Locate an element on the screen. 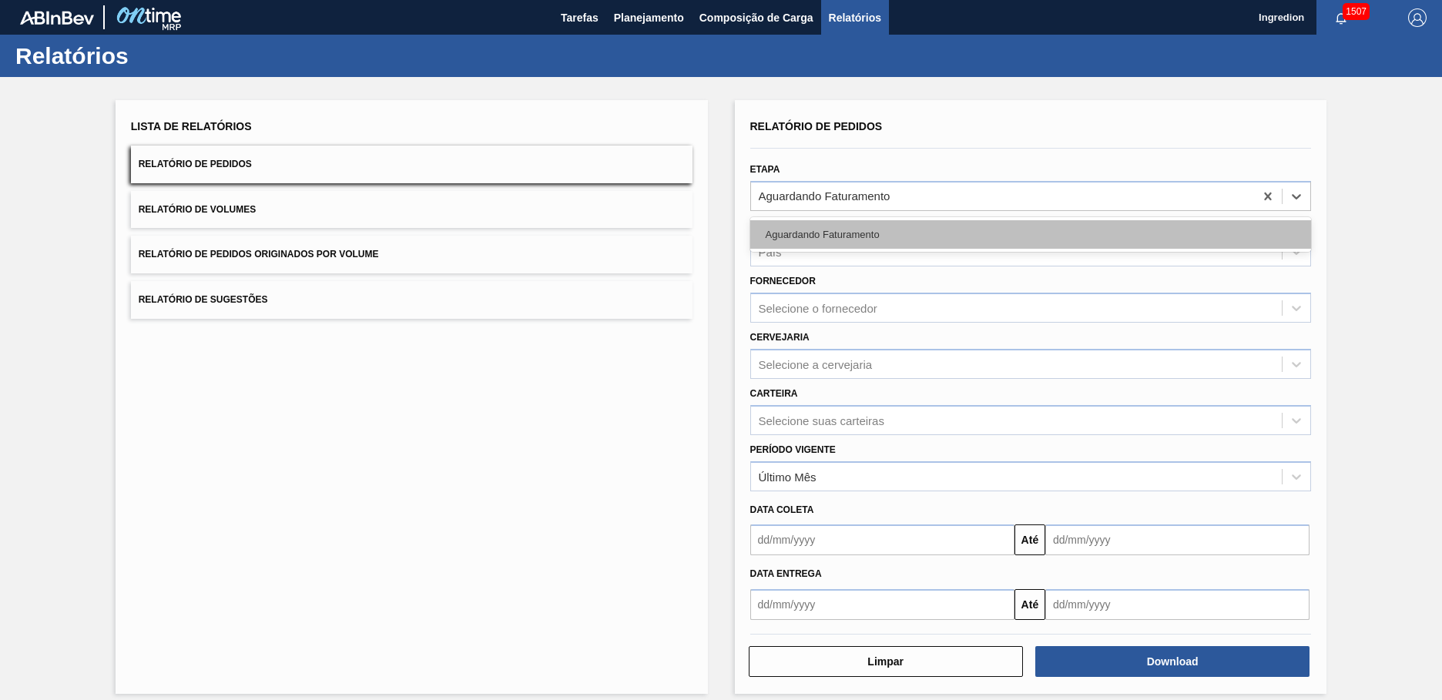  span: Lista de Relatórios is located at coordinates (191, 126).